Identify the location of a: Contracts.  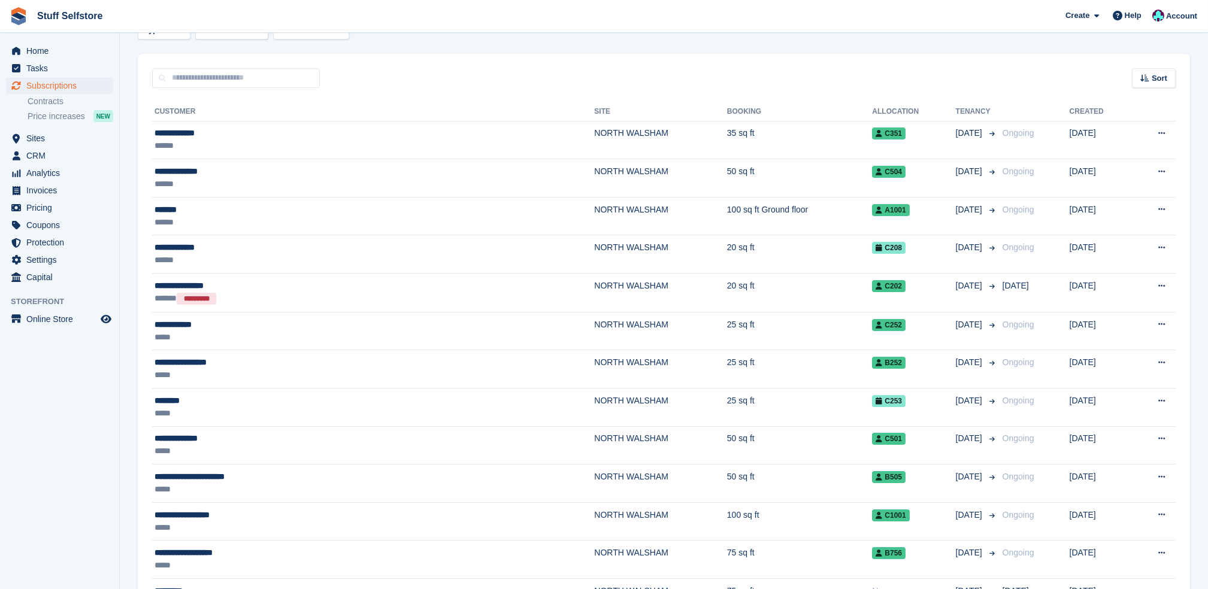
(70, 101).